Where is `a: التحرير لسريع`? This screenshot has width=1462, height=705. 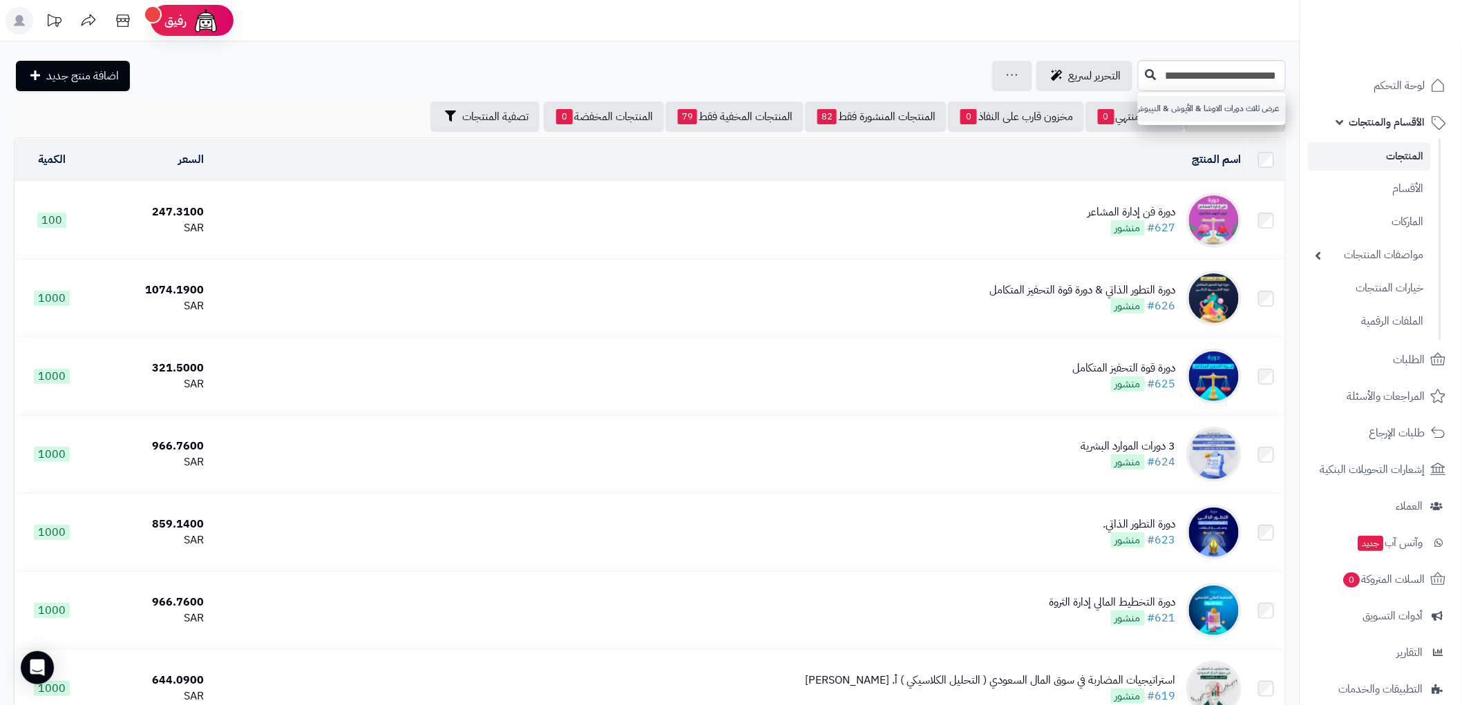
a: التحرير لسريع is located at coordinates (1084, 76).